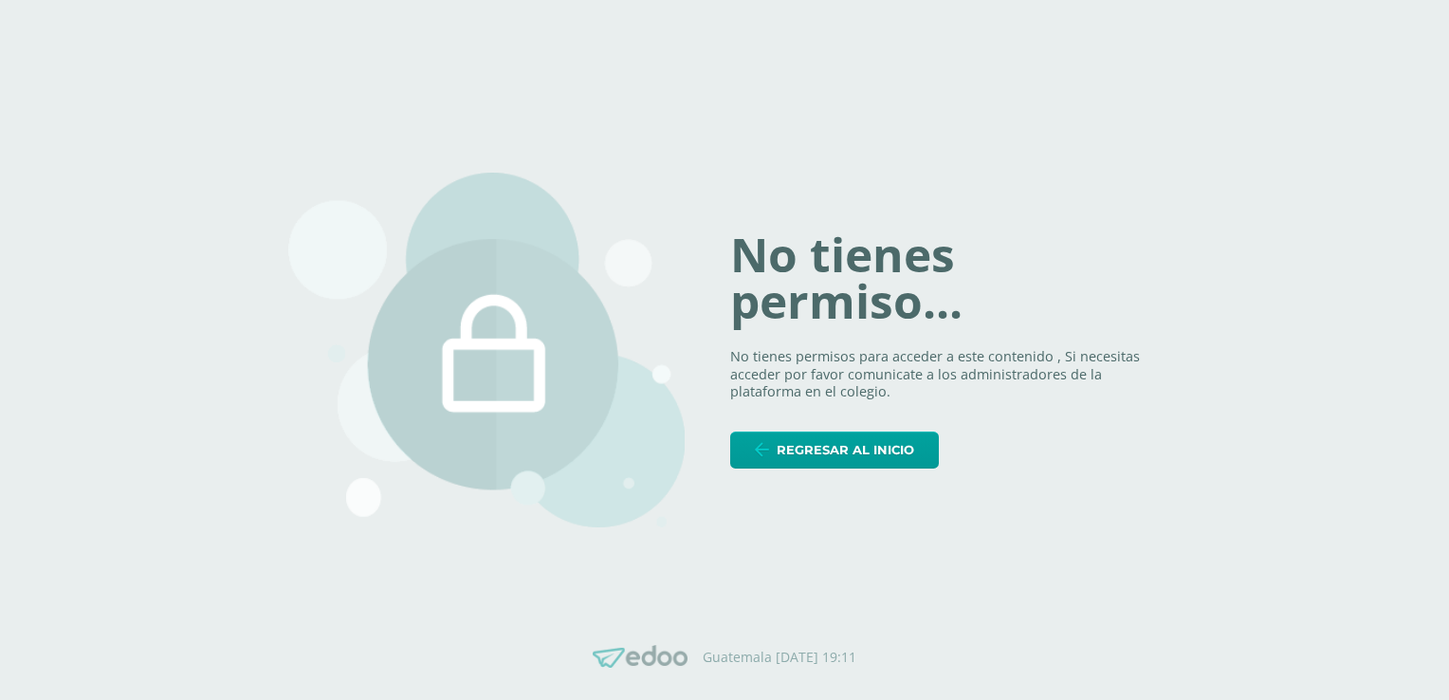 Image resolution: width=1449 pixels, height=700 pixels. I want to click on img: Edoo, so click(640, 656).